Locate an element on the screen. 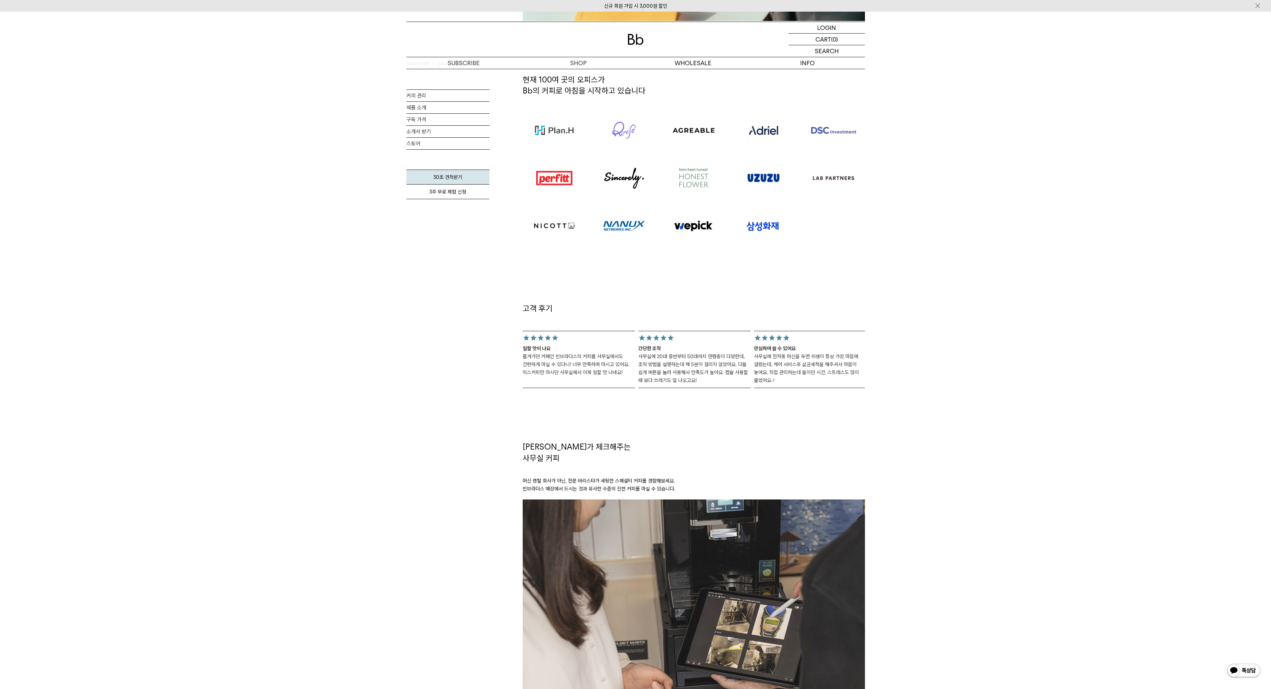  a: 3주 무료 체험 신청 is located at coordinates (448, 192).